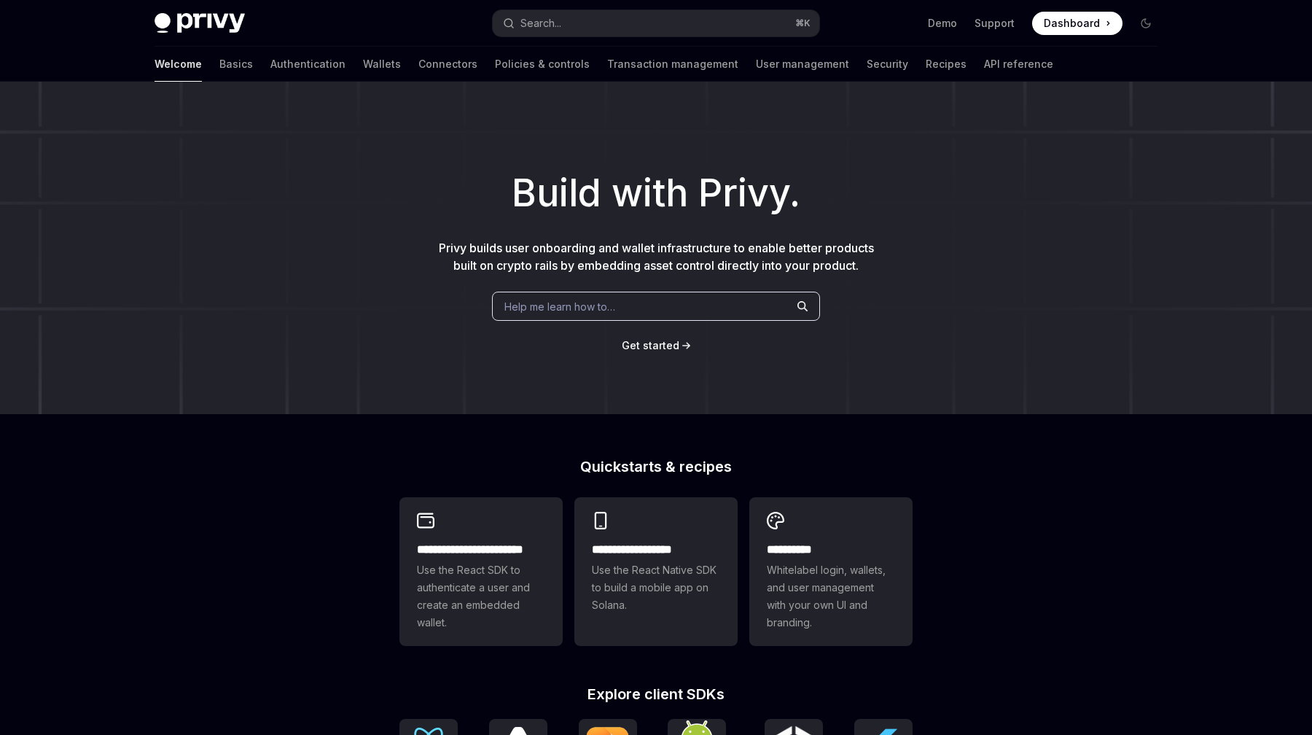 The width and height of the screenshot is (1312, 735). I want to click on h2: Quickstarts & recipes, so click(656, 466).